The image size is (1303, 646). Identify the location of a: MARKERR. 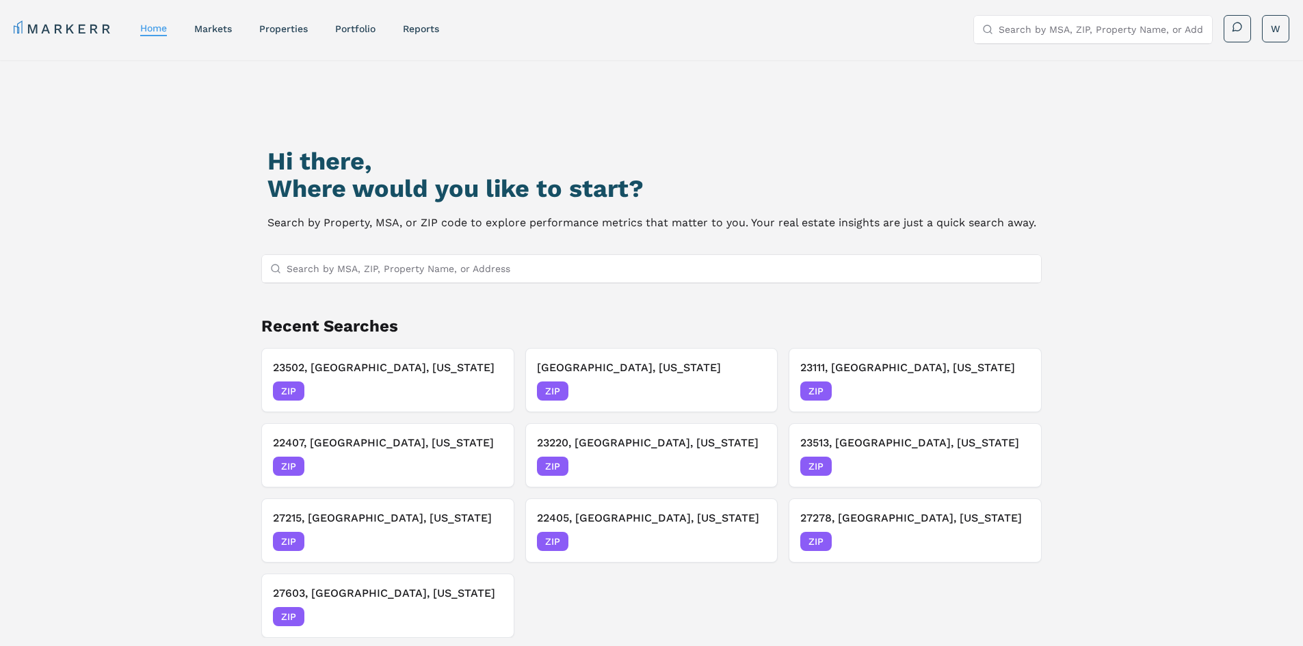
(63, 29).